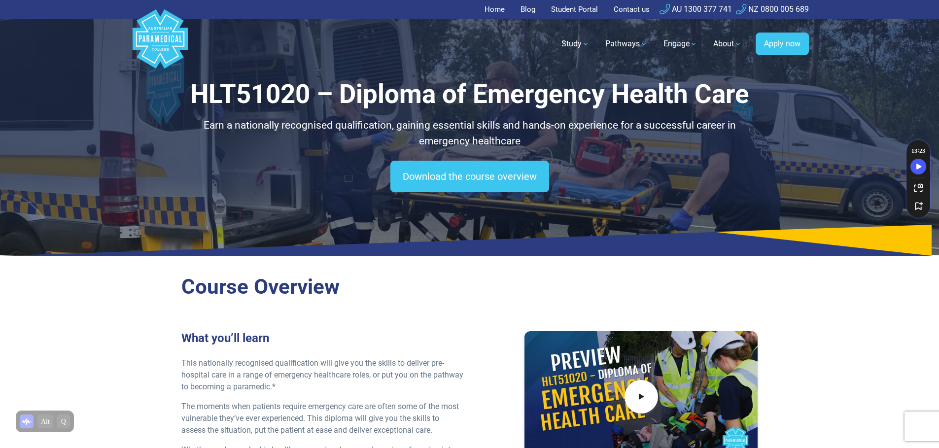 This screenshot has width=939, height=448. Describe the element at coordinates (470, 176) in the screenshot. I see `a: Download the course overview` at that location.